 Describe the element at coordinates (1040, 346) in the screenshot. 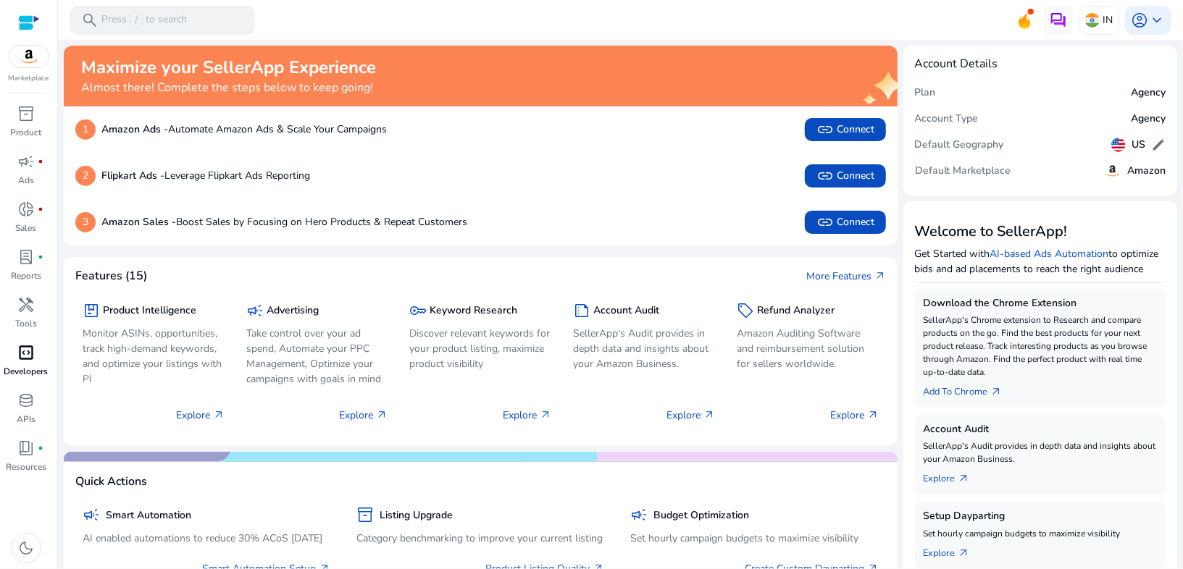

I see `p: SellerApp's Chrome extension to Research and compare products on the go. Find the best products f...` at that location.